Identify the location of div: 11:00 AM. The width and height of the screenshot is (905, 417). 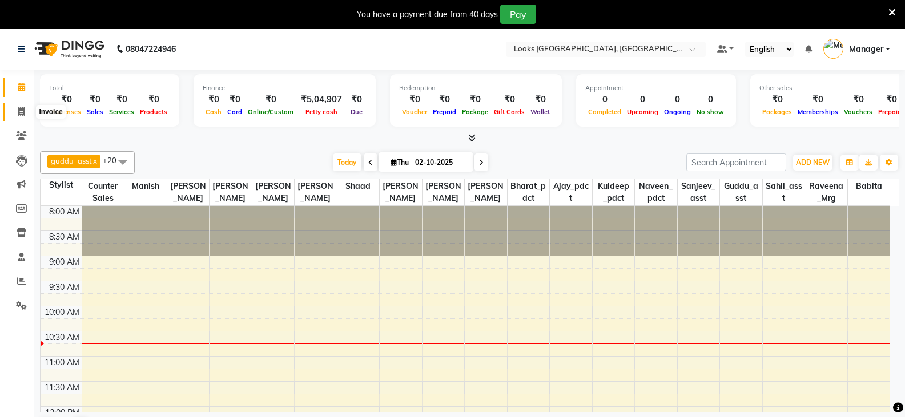
(62, 362).